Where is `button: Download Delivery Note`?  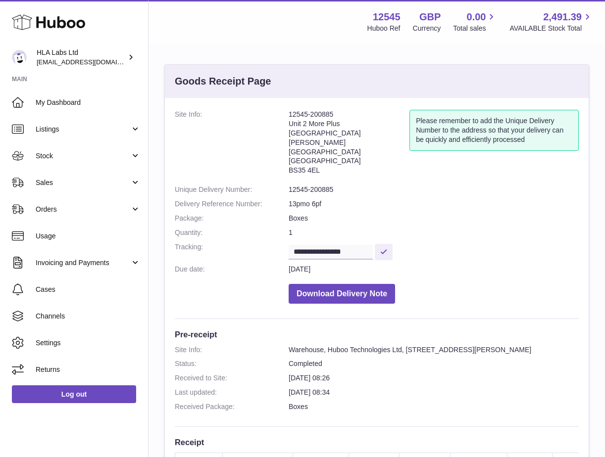
button: Download Delivery Note is located at coordinates (341, 294).